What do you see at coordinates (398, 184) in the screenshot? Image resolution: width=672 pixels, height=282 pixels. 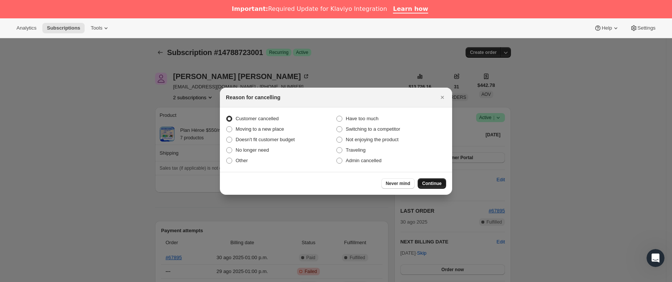 I see `button: Never mind` at bounding box center [398, 184].